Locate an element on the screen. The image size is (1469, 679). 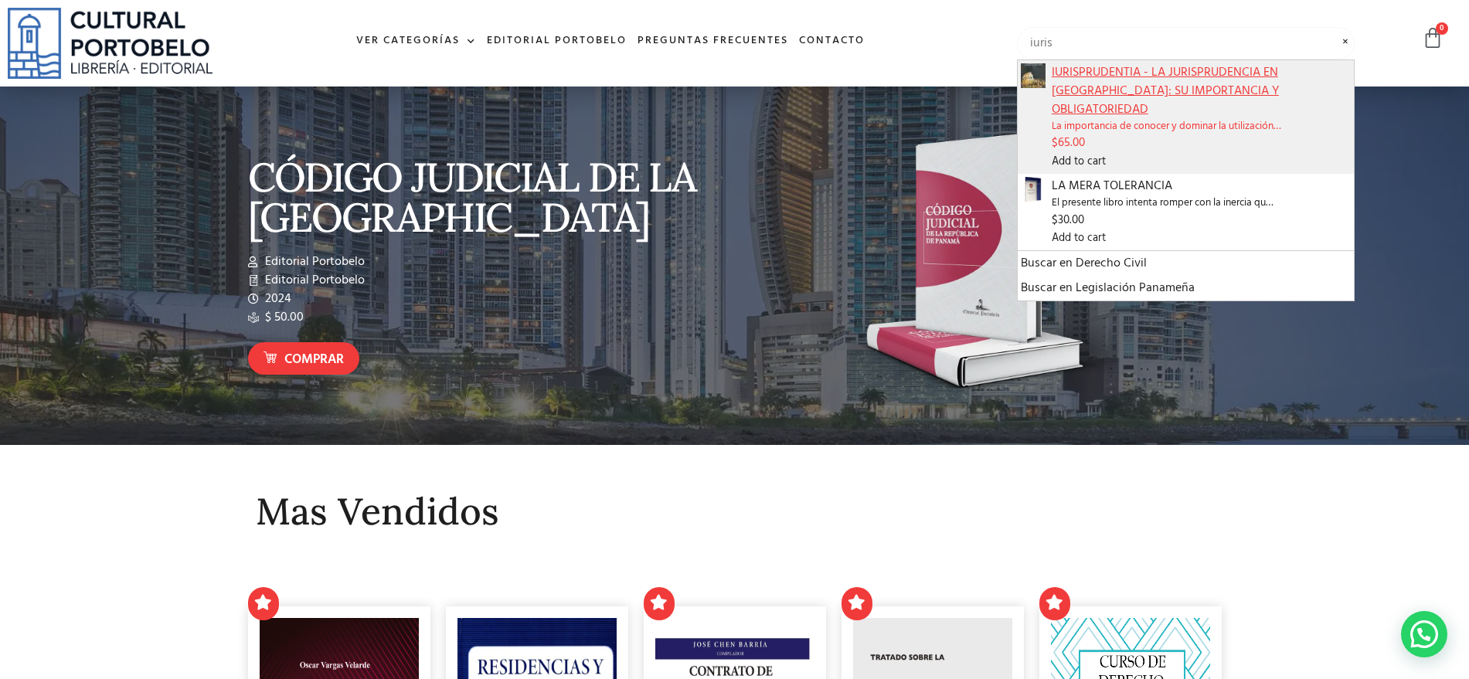
a: 0 is located at coordinates (1433, 38).